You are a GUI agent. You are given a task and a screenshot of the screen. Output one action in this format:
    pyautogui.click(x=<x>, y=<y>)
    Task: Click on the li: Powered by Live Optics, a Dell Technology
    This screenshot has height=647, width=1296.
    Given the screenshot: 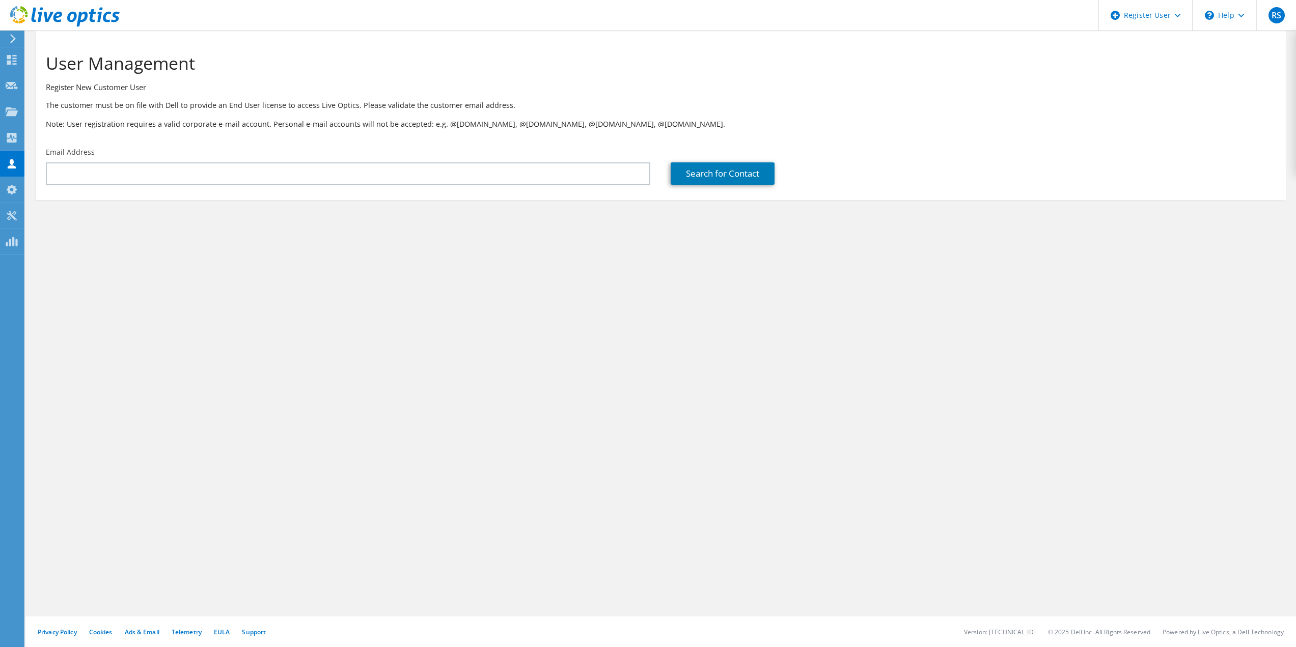 What is the action you would take?
    pyautogui.click(x=1223, y=632)
    